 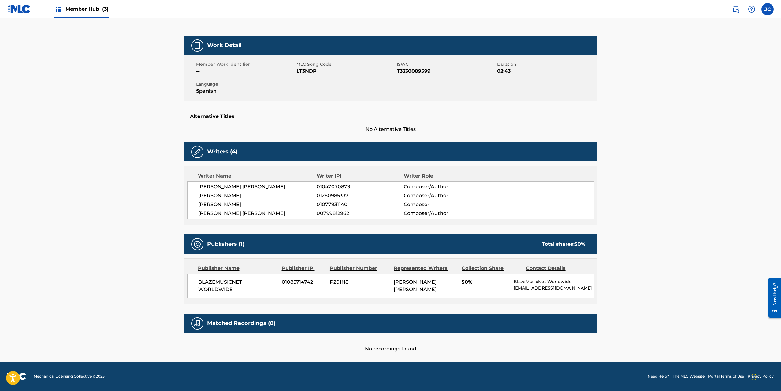 What do you see at coordinates (346, 71) in the screenshot?
I see `span: LT3NDP` at bounding box center [346, 71].